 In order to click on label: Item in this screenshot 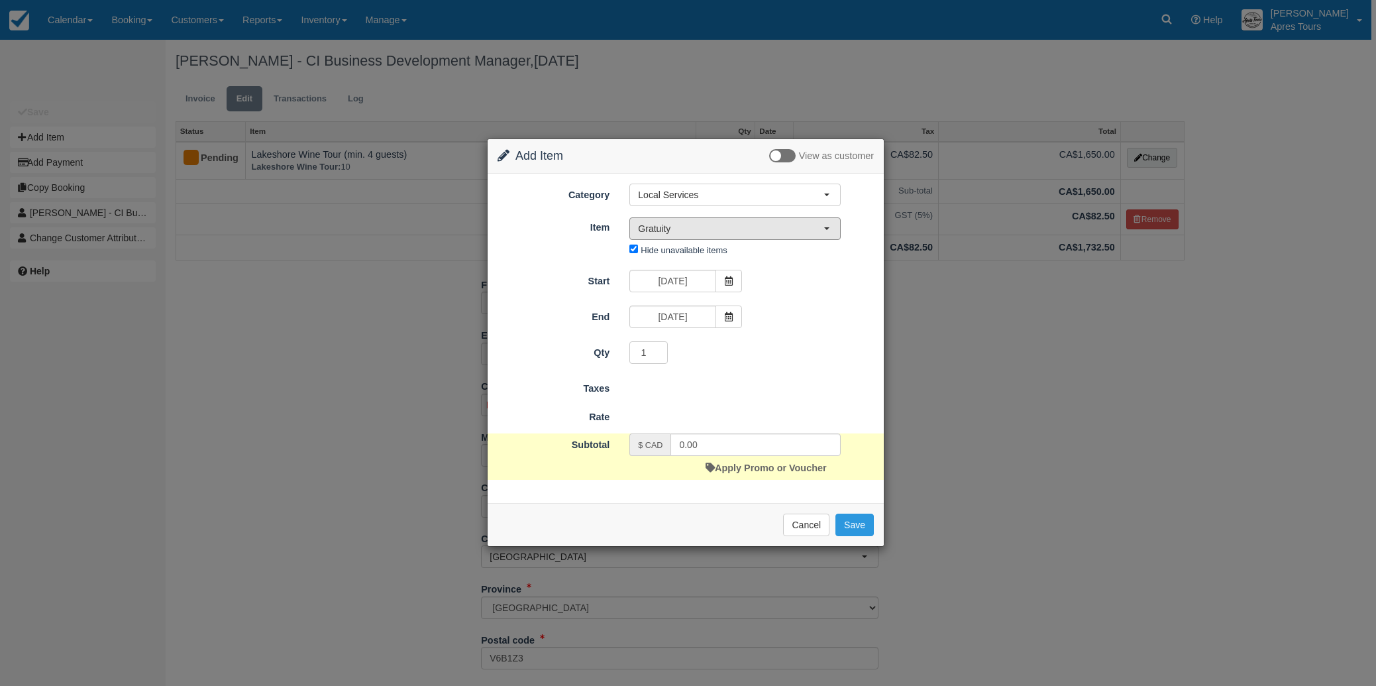, I will do `click(553, 225)`.